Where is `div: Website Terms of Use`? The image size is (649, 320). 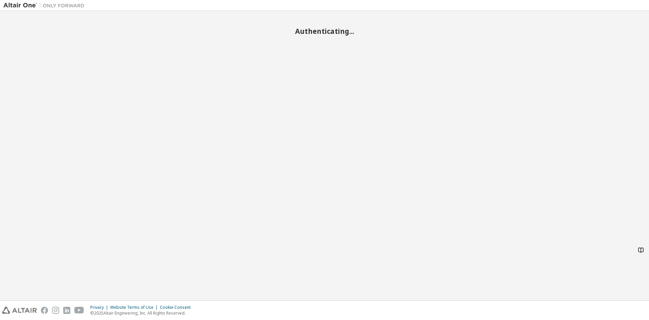
div: Website Terms of Use is located at coordinates (135, 307).